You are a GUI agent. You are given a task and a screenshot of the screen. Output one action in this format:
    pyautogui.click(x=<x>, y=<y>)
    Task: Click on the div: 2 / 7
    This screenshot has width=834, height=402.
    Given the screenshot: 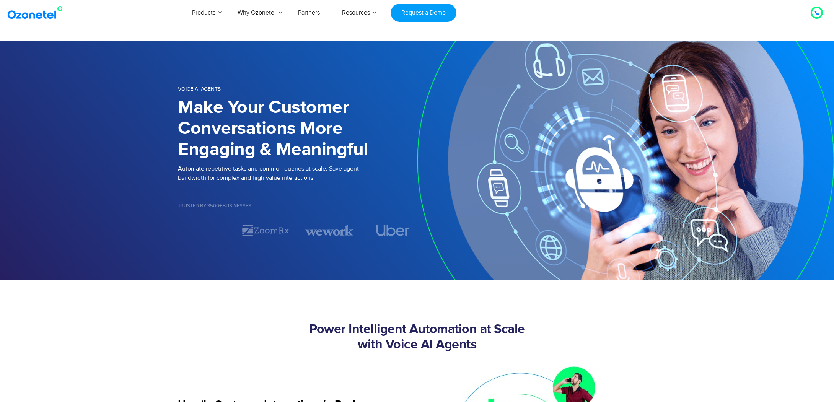 What is the action you would take?
    pyautogui.click(x=266, y=230)
    